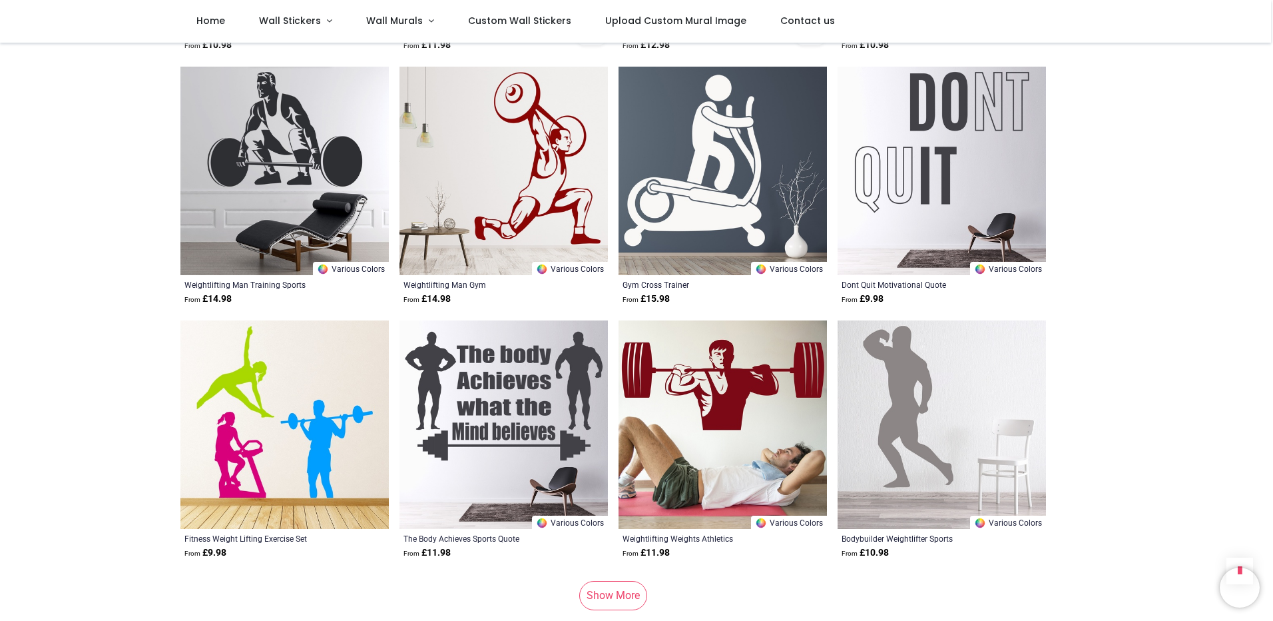 The height and width of the screenshot is (621, 1273). I want to click on a: Show More, so click(613, 595).